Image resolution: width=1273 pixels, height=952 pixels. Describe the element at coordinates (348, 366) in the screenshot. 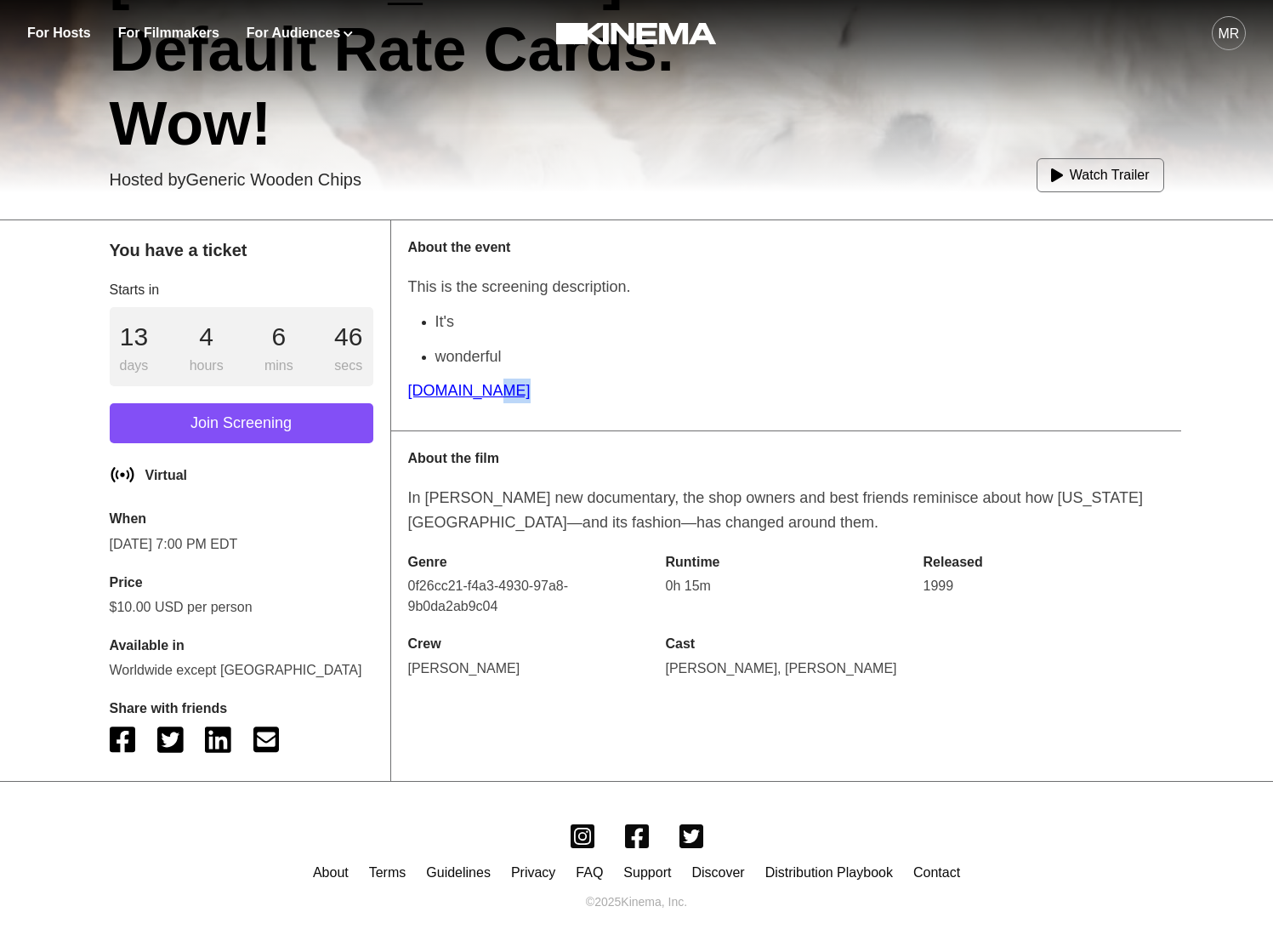

I see `p: secs` at that location.